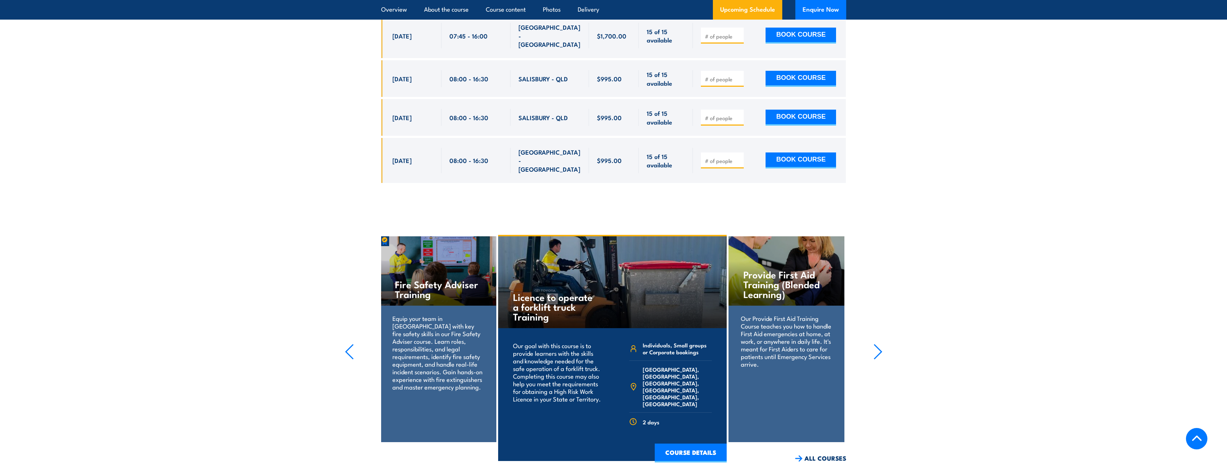  I want to click on span: 07:45 - 16:00, so click(468, 36).